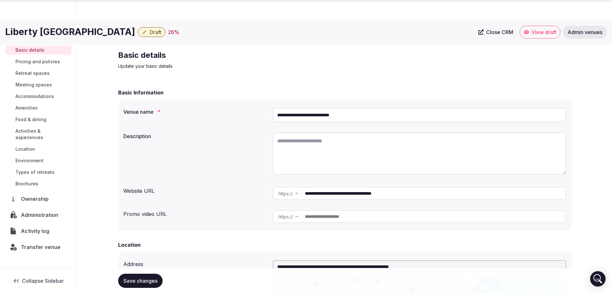 The height and width of the screenshot is (293, 612). I want to click on button: Collapse Sidebar, so click(38, 281).